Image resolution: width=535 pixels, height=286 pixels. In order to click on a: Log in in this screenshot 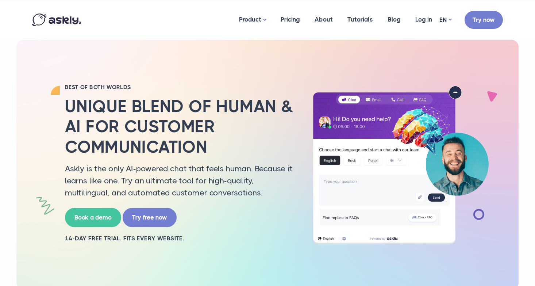, I will do `click(424, 19)`.